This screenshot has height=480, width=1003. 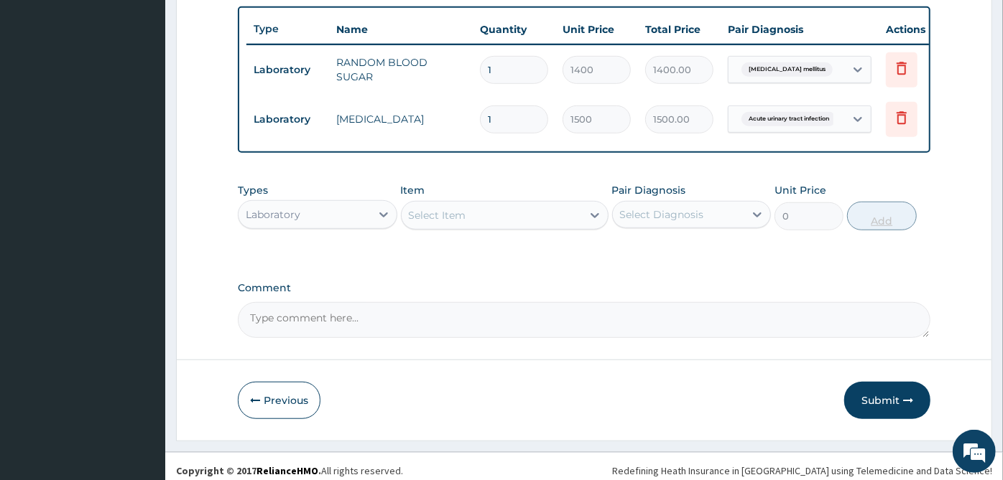 I want to click on label: Unit Price, so click(x=800, y=190).